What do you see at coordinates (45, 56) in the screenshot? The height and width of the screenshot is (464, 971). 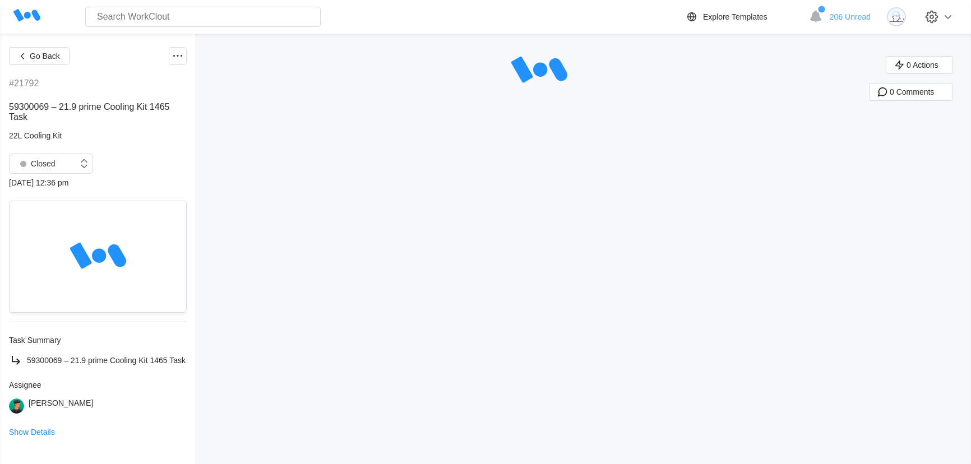 I see `span: Go Back` at bounding box center [45, 56].